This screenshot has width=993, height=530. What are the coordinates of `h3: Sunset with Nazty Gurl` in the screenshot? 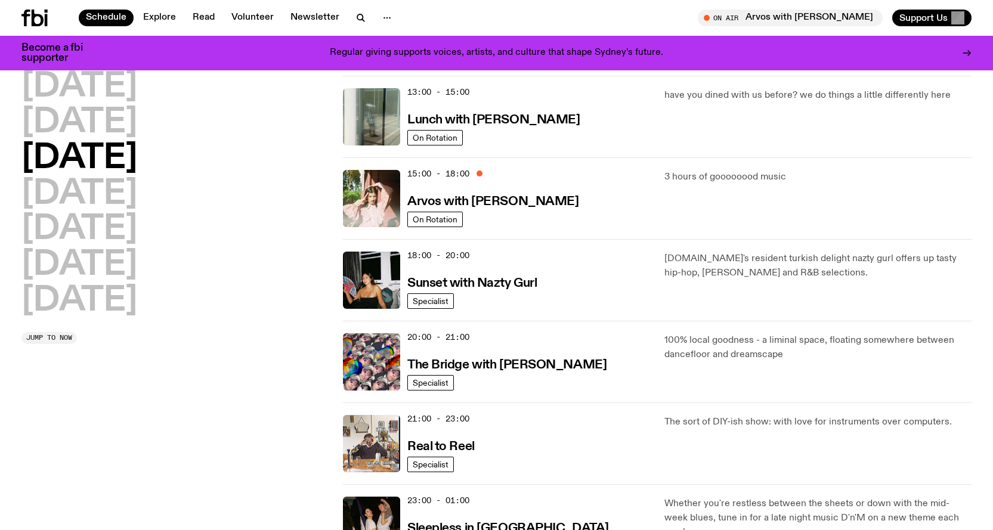 It's located at (472, 283).